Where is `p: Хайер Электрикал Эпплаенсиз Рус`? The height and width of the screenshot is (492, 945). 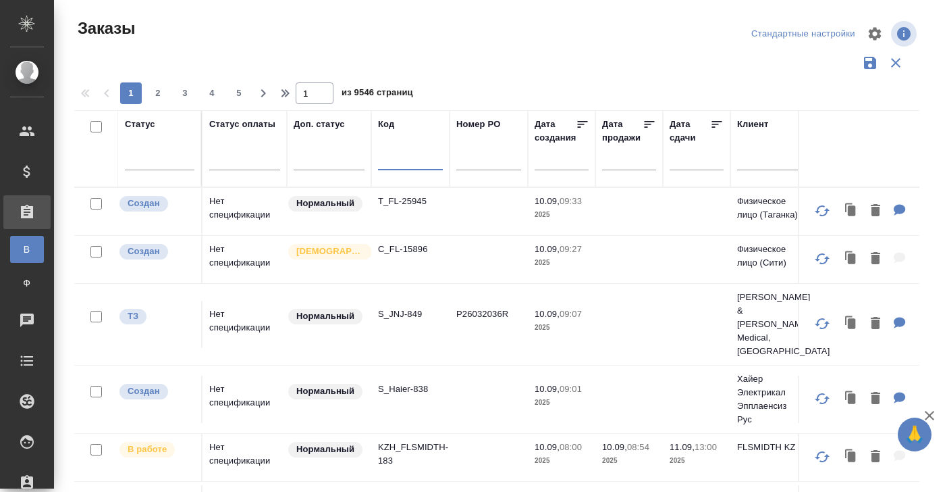 p: Хайер Электрикал Эпплаенсиз Рус is located at coordinates (770, 399).